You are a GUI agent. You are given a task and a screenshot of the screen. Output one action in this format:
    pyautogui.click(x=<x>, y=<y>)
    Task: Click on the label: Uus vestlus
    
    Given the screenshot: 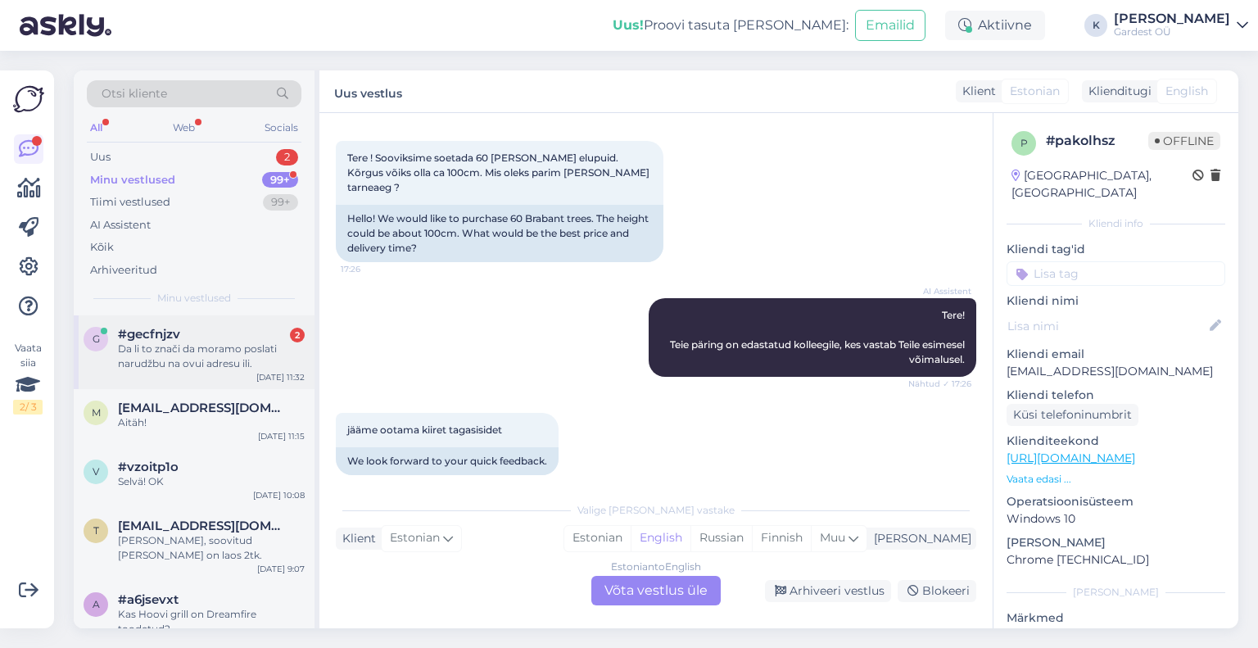 What is the action you would take?
    pyautogui.click(x=368, y=91)
    